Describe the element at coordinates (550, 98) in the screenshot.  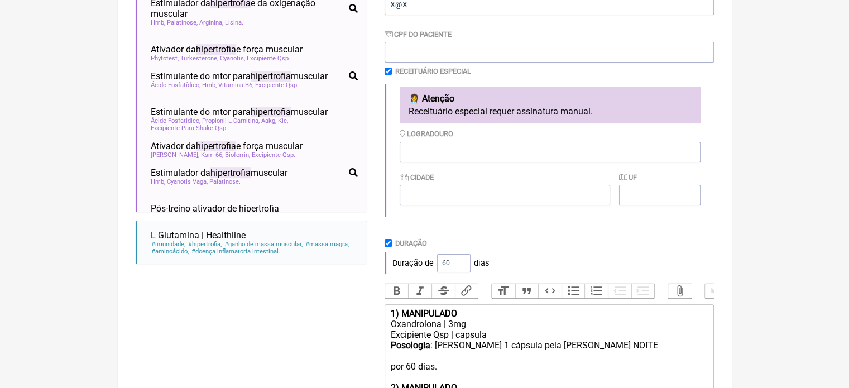
I see `h4: 👩‍⚕️ Atenção` at that location.